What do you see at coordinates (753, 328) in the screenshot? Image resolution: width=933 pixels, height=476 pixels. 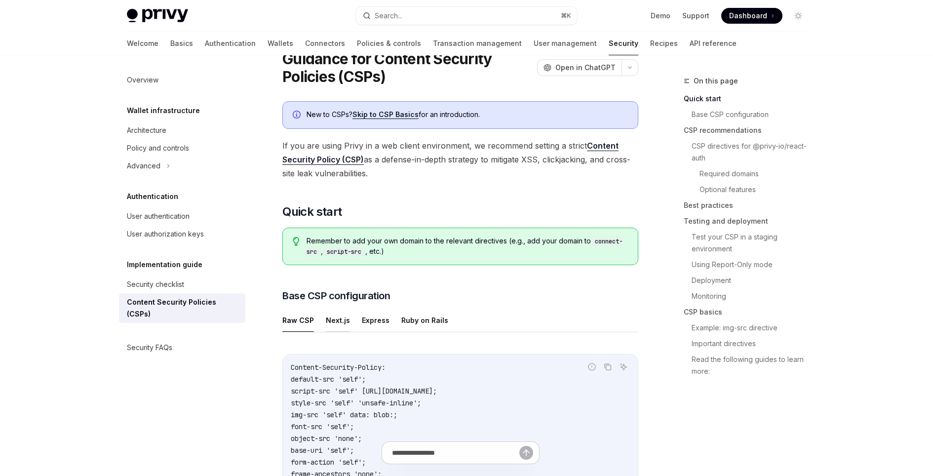 I see `a: Example: img-src directive` at bounding box center [753, 328].